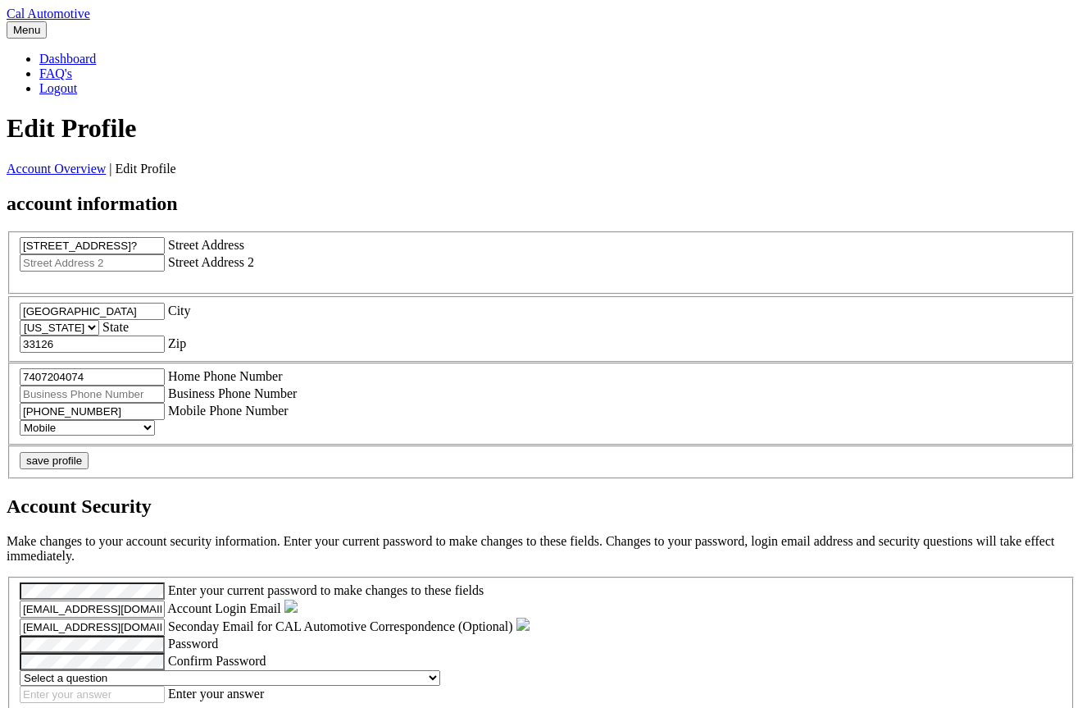 The height and width of the screenshot is (708, 1082). Describe the element at coordinates (224, 608) in the screenshot. I see `label: Account Login Email` at that location.